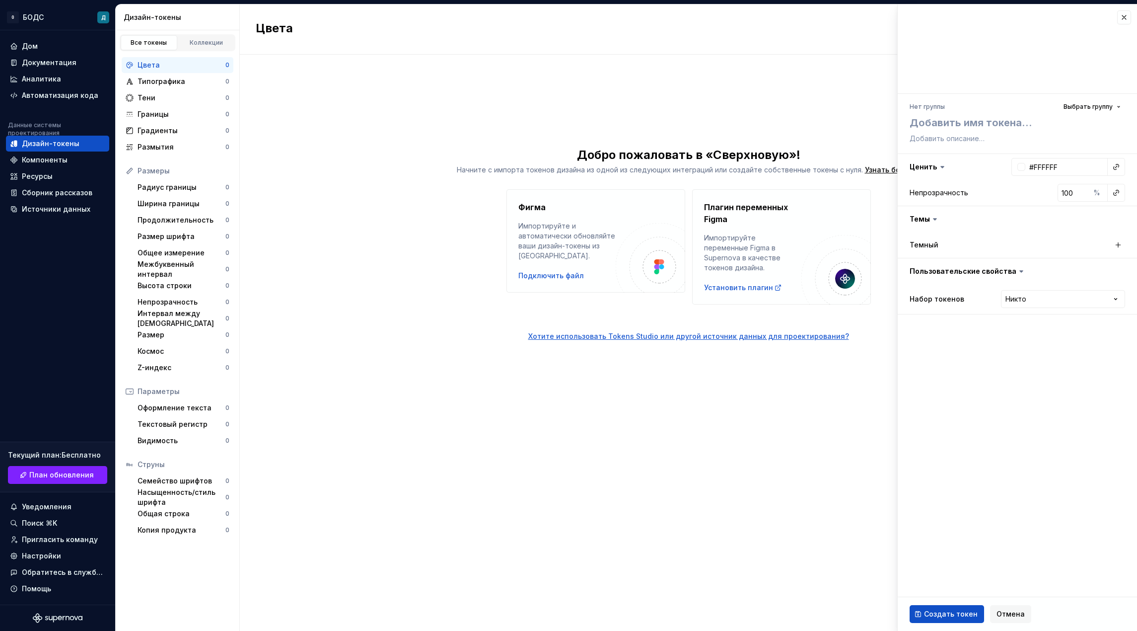  What do you see at coordinates (39, 522) in the screenshot?
I see `font: Поиск ⌘K` at bounding box center [39, 522].